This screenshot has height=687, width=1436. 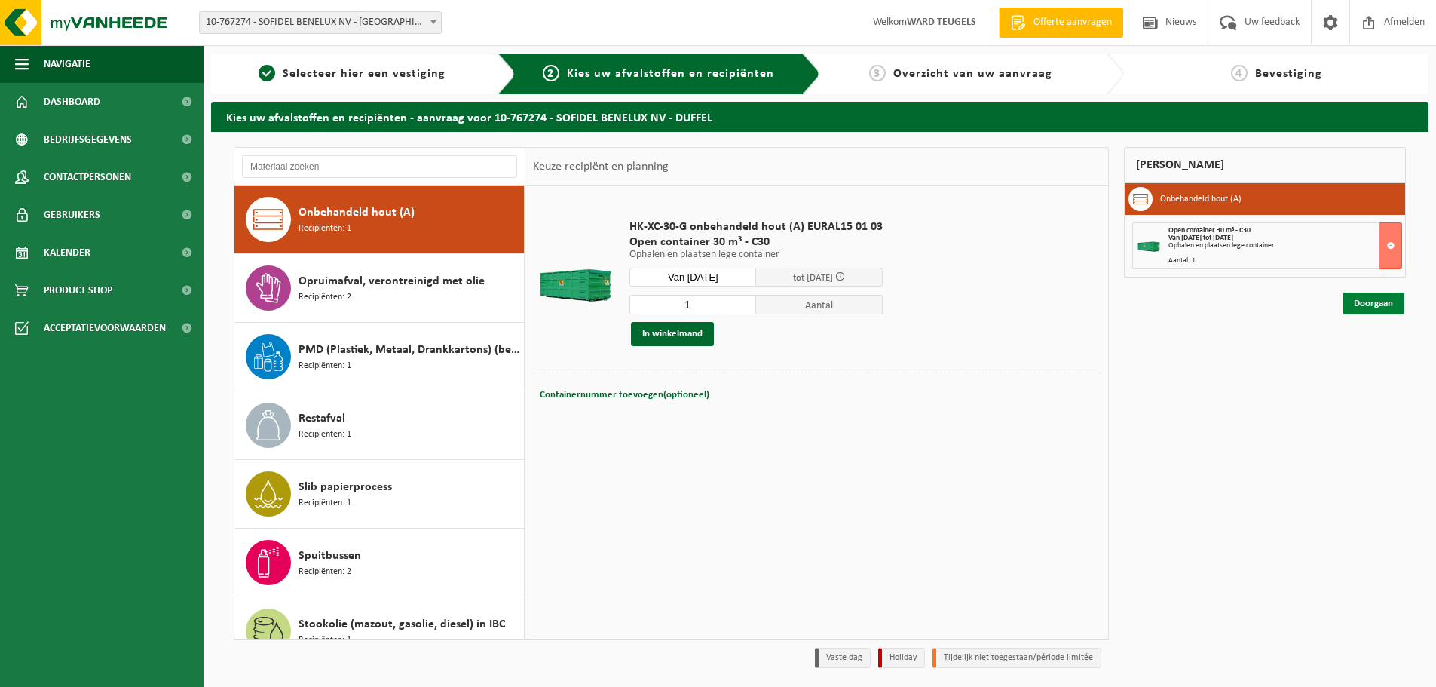 I want to click on li: Vaste dag, so click(x=843, y=657).